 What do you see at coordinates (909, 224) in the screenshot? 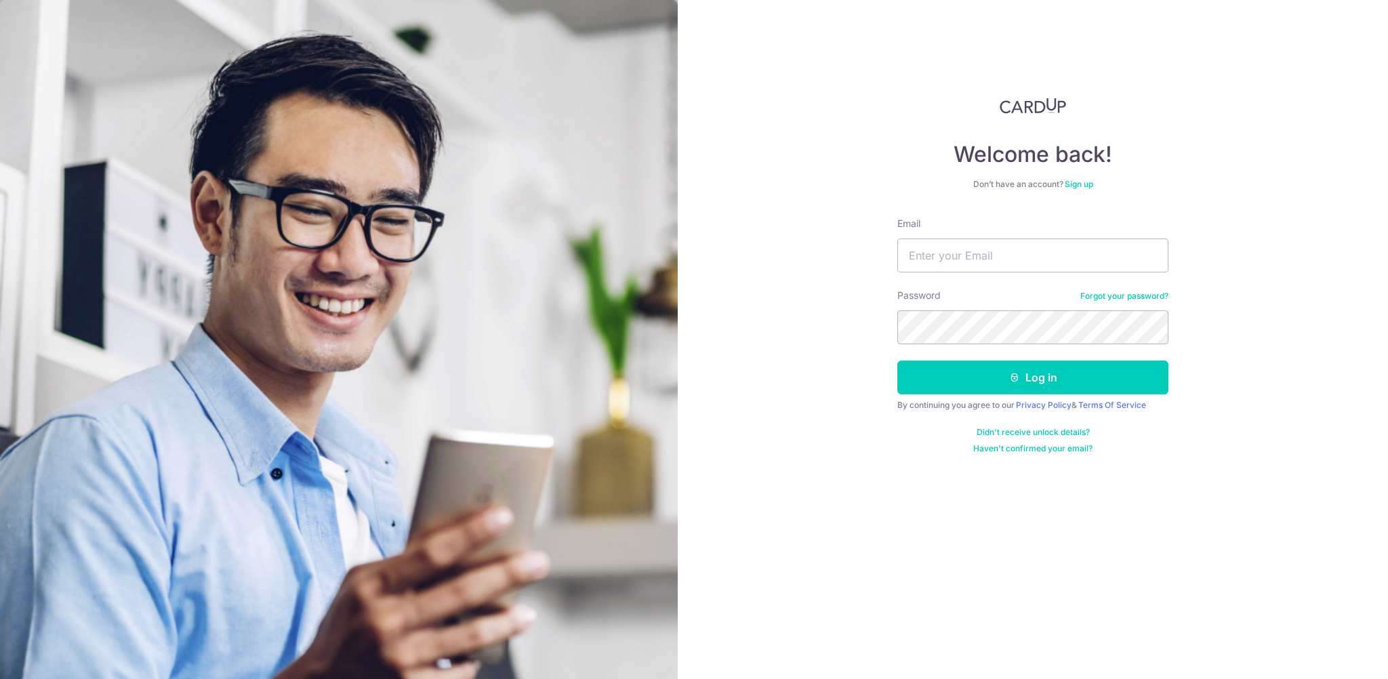
I see `label: Email` at bounding box center [909, 224].